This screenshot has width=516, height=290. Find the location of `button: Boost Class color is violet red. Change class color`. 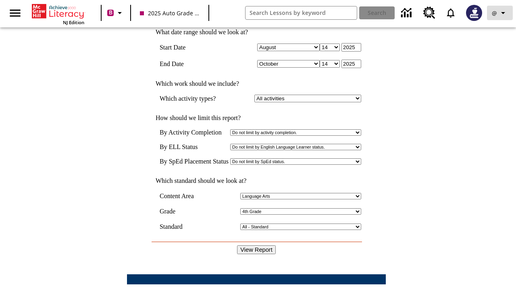

button: Boost Class color is violet red. Change class color is located at coordinates (116, 13).